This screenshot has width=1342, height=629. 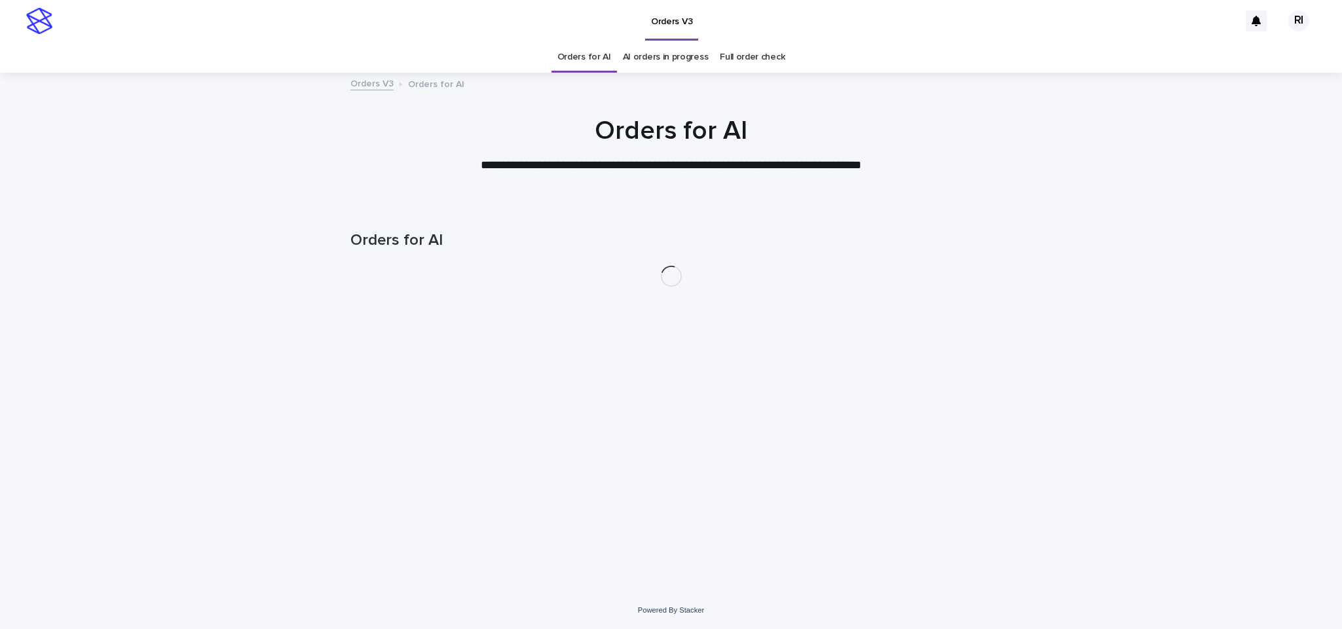 What do you see at coordinates (665, 57) in the screenshot?
I see `a: AI orders in progress` at bounding box center [665, 57].